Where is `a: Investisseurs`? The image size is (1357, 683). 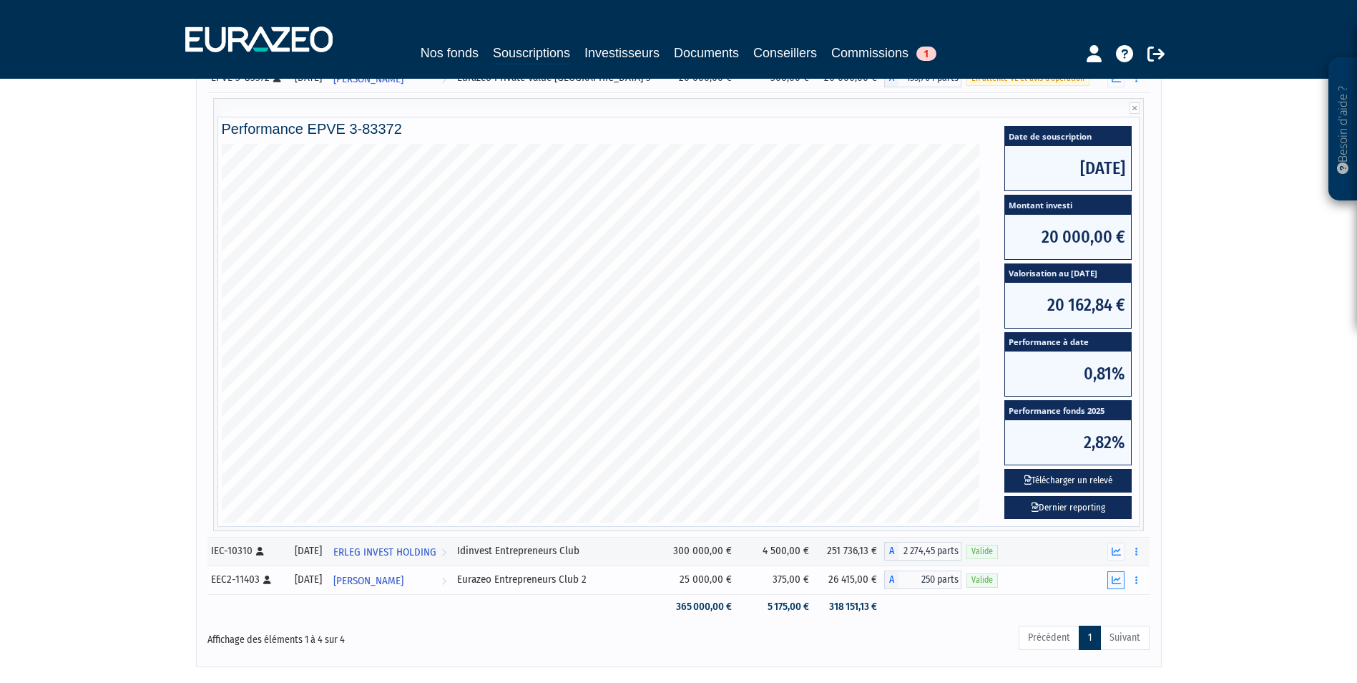
a: Investisseurs is located at coordinates (622, 53).